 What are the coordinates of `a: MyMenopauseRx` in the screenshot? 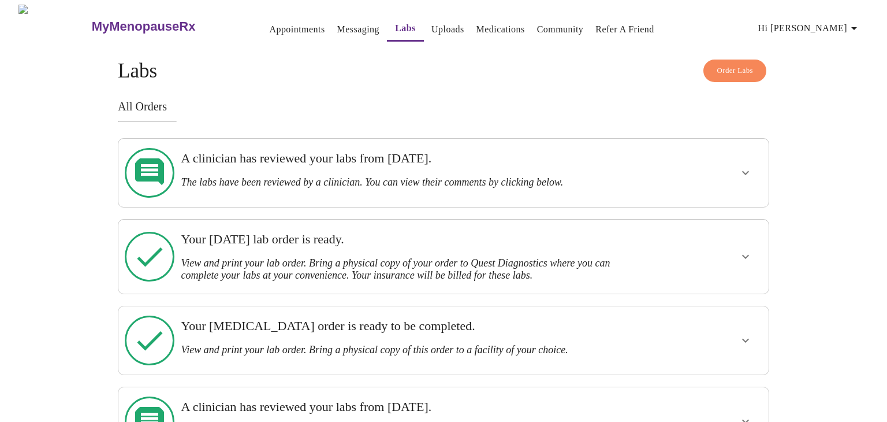 It's located at (166, 27).